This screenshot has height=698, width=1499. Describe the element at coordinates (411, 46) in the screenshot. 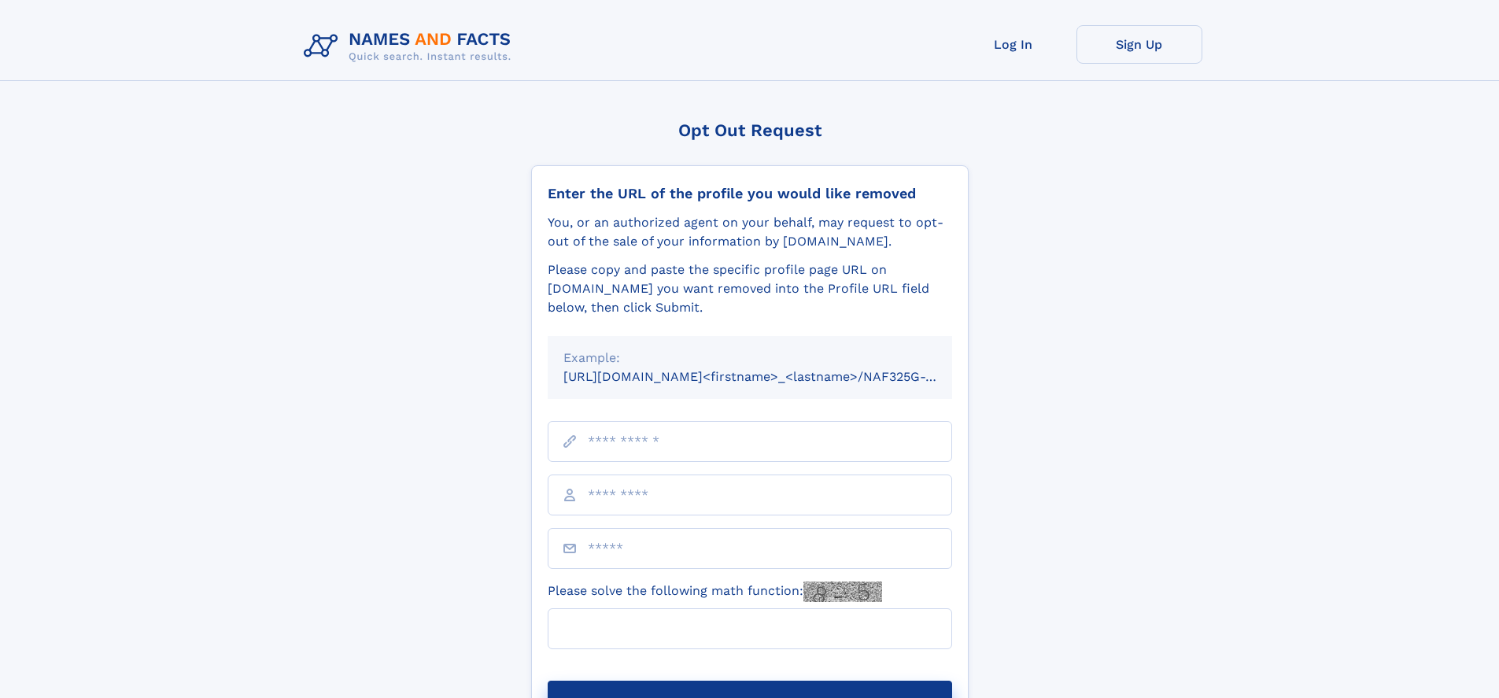

I see `img: Logo Names and Facts` at that location.